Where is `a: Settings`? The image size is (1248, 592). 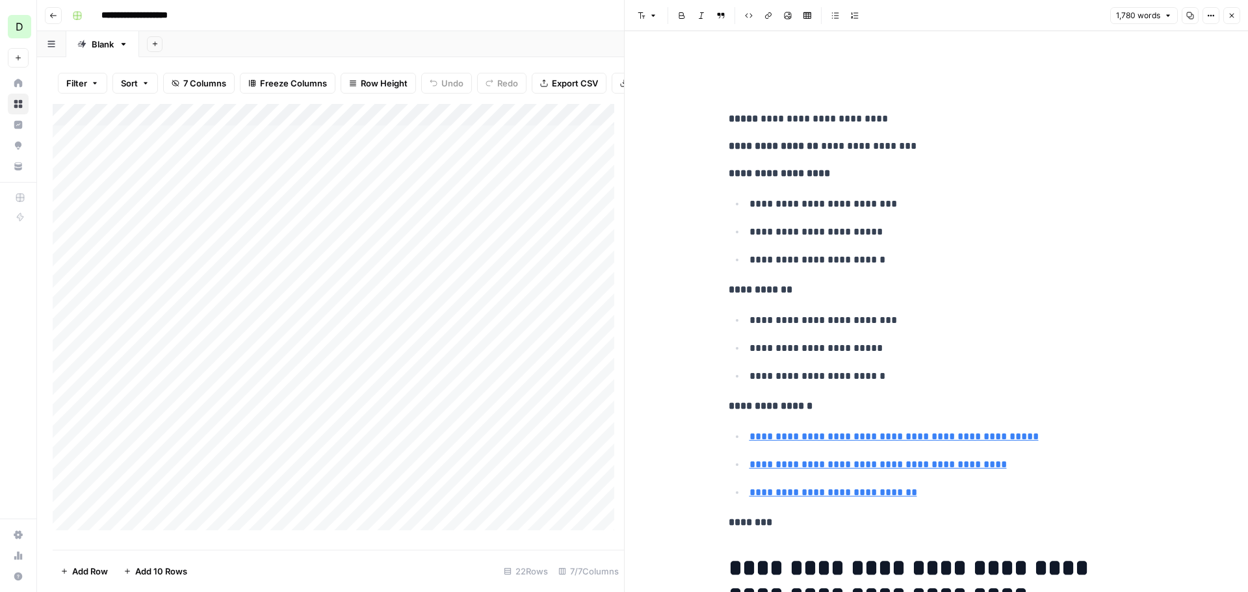 a: Settings is located at coordinates (18, 535).